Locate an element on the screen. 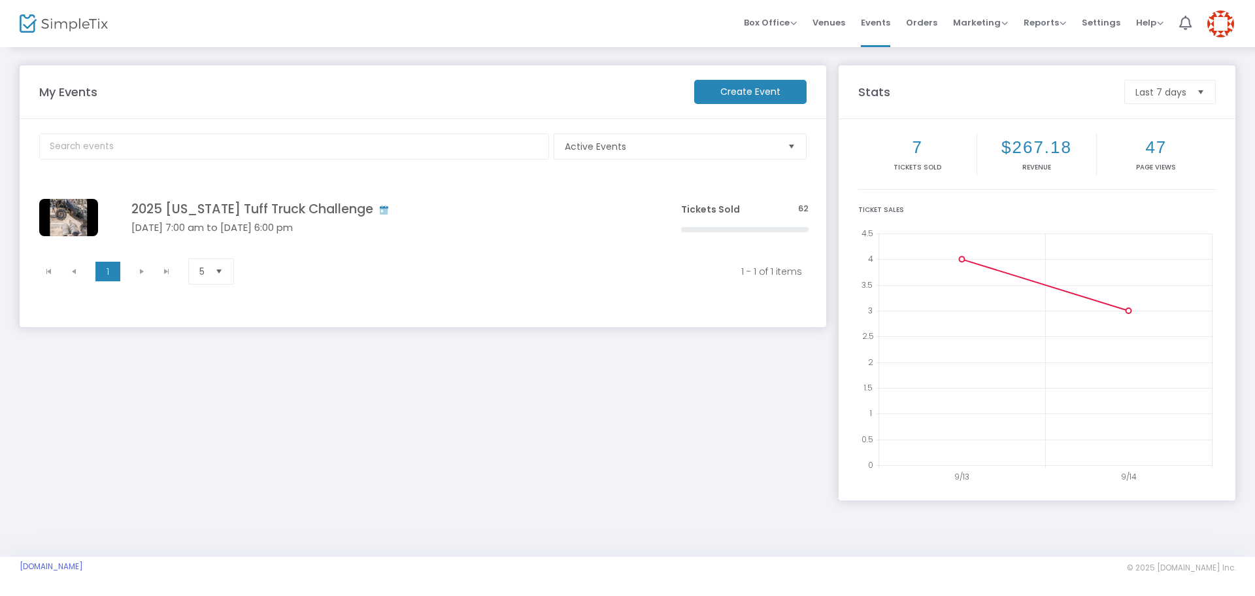 The height and width of the screenshot is (596, 1255). text: 3.5 is located at coordinates (867, 284).